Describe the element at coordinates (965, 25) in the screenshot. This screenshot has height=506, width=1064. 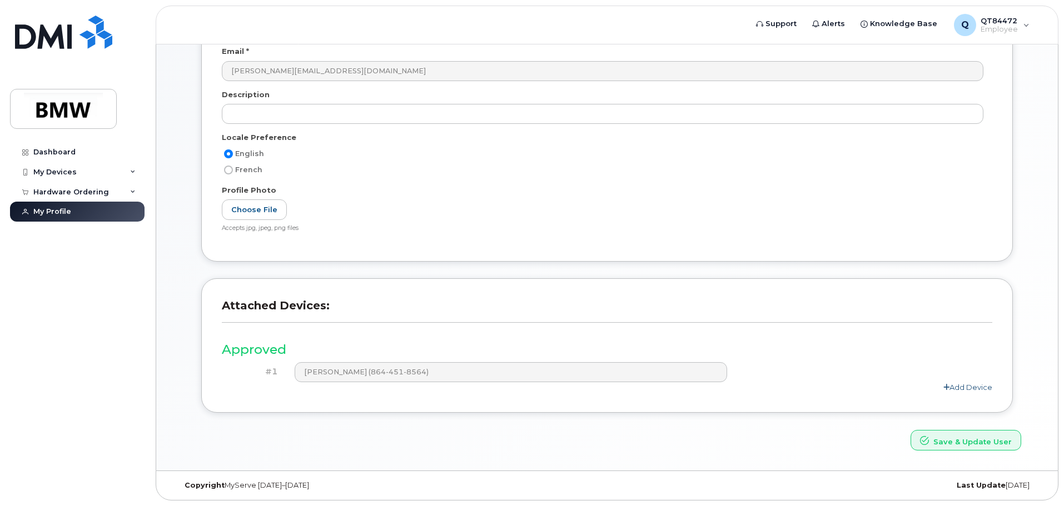
I see `span: Q` at that location.